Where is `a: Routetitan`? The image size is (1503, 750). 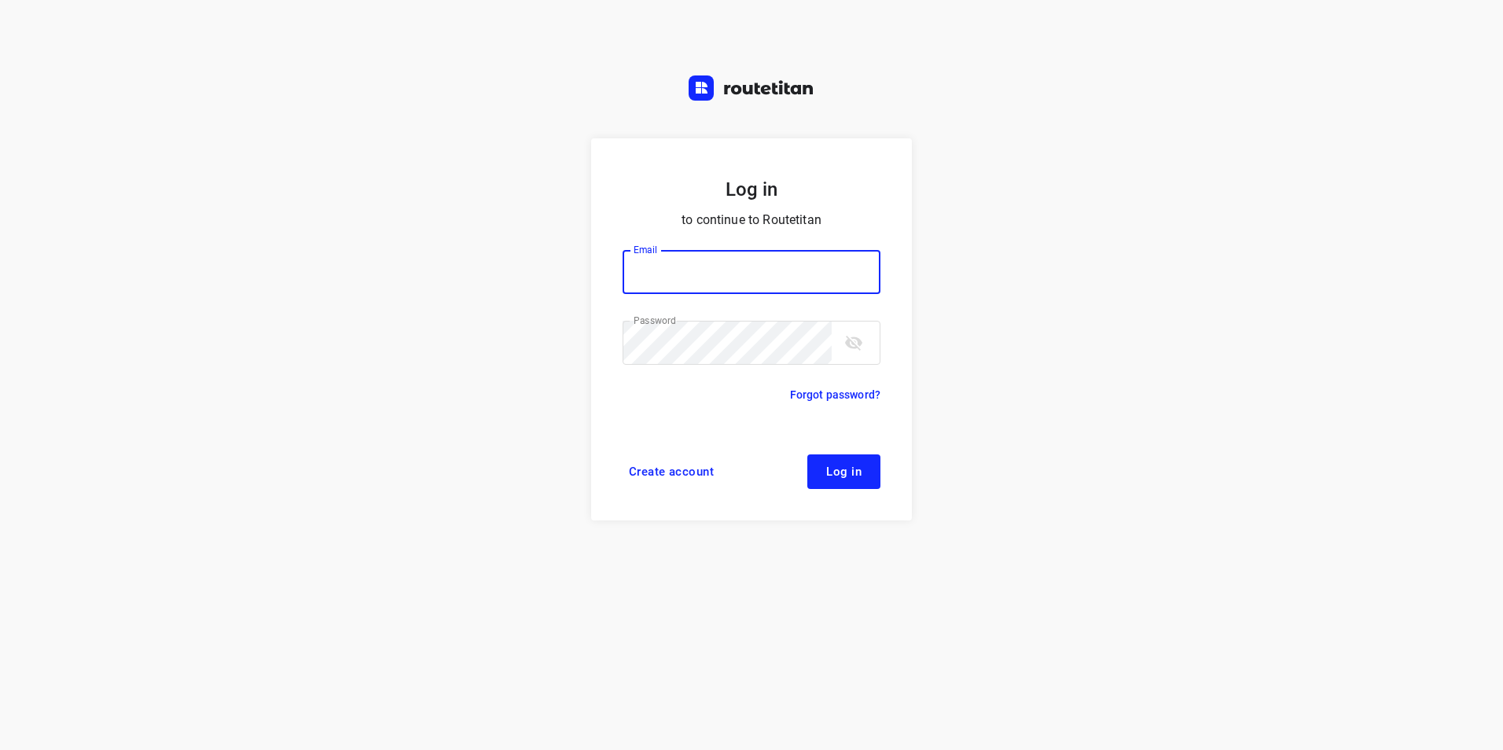 a: Routetitan is located at coordinates (752, 90).